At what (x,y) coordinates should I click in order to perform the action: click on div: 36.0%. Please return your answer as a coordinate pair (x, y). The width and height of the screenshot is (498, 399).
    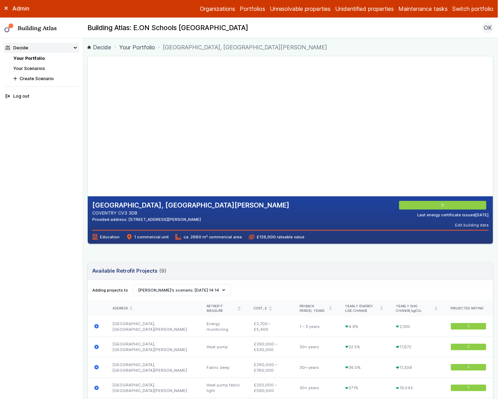
    Looking at the image, I should click on (364, 367).